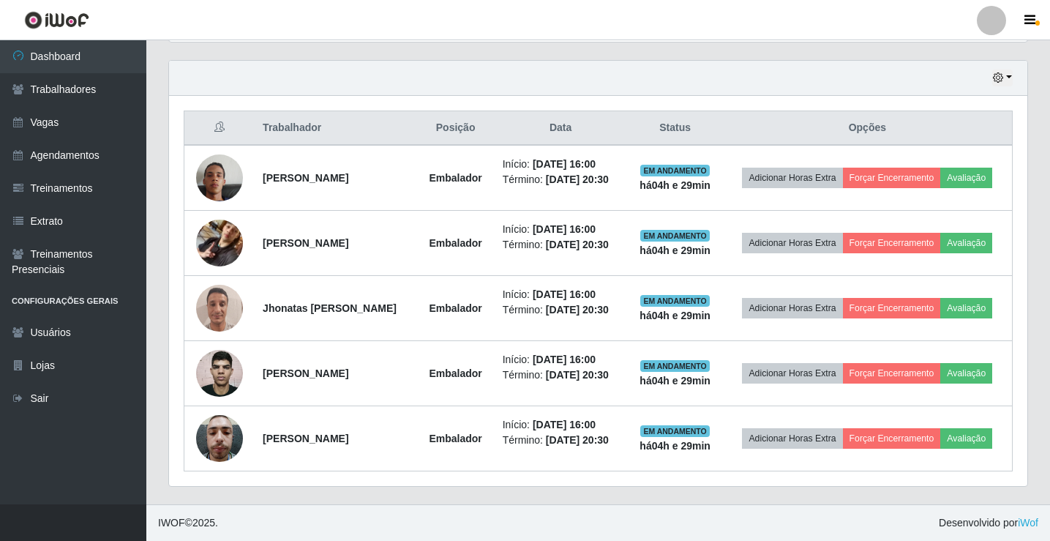 Image resolution: width=1050 pixels, height=541 pixels. What do you see at coordinates (188, 523) in the screenshot?
I see `span: © 2025 .` at bounding box center [188, 523].